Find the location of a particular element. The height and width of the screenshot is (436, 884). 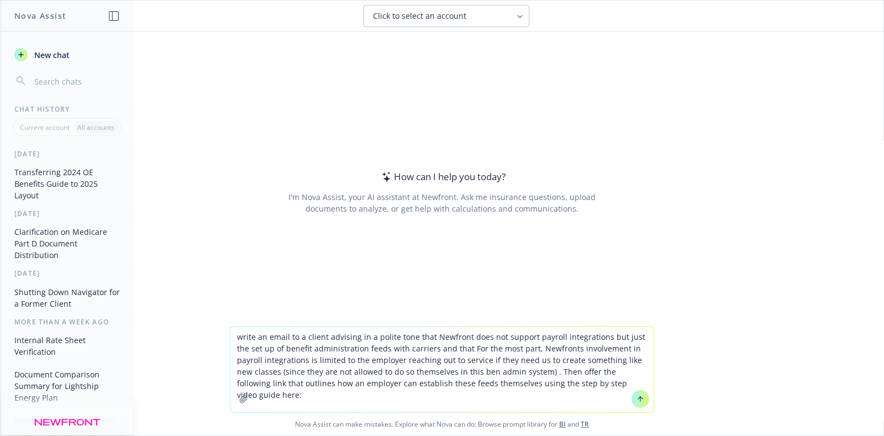

div: Chat History is located at coordinates (67, 109).